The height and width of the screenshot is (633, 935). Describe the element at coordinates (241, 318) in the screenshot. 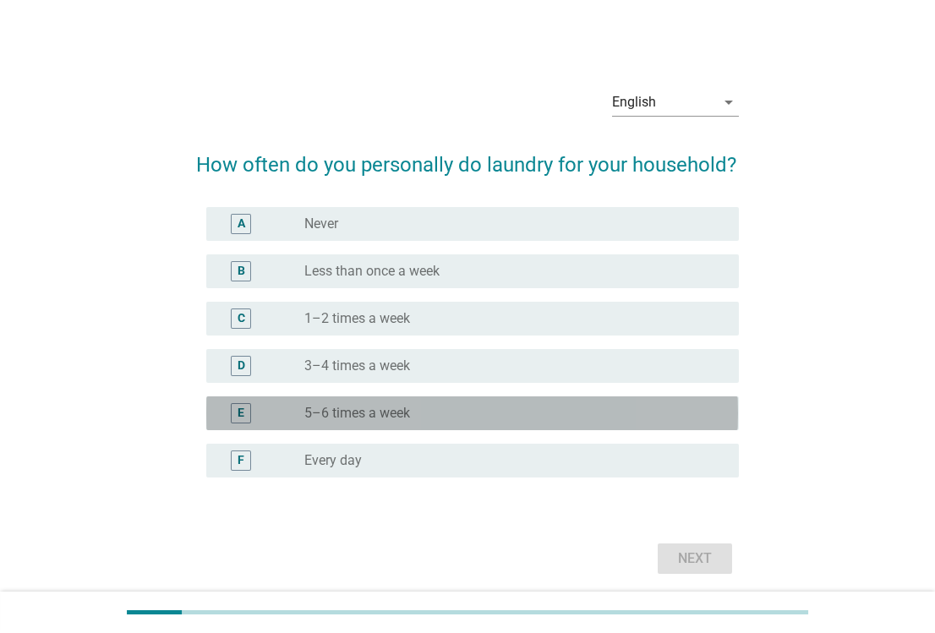

I see `div: C` at that location.